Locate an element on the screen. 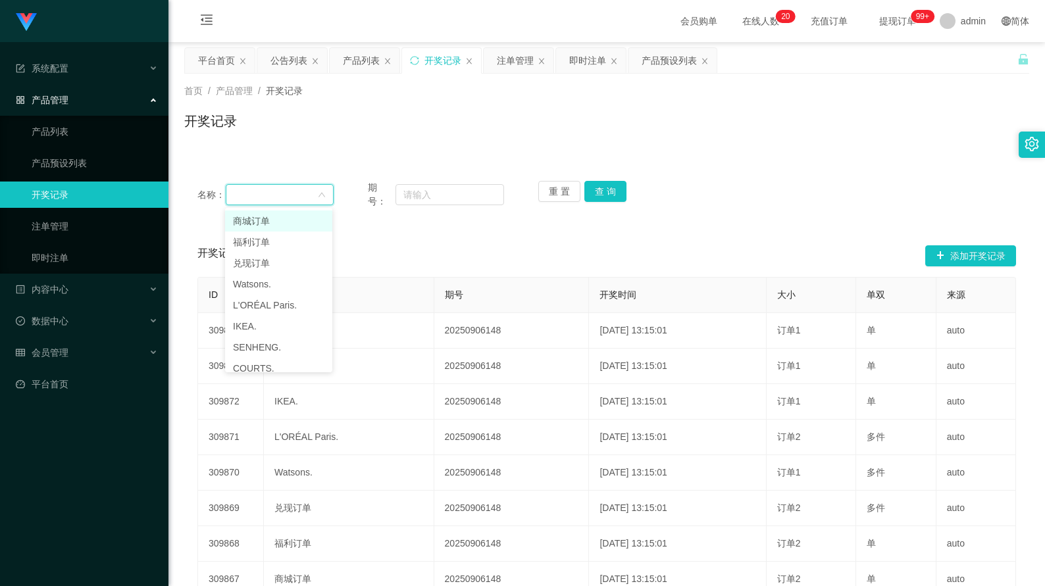  span: 来源 is located at coordinates (956, 295).